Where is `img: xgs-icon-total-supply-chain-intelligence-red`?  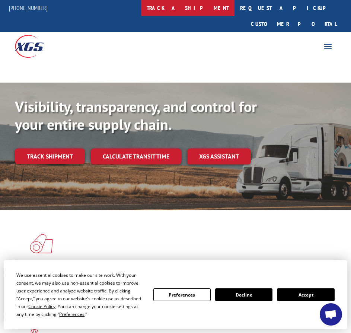
img: xgs-icon-total-supply-chain-intelligence-red is located at coordinates (41, 244).